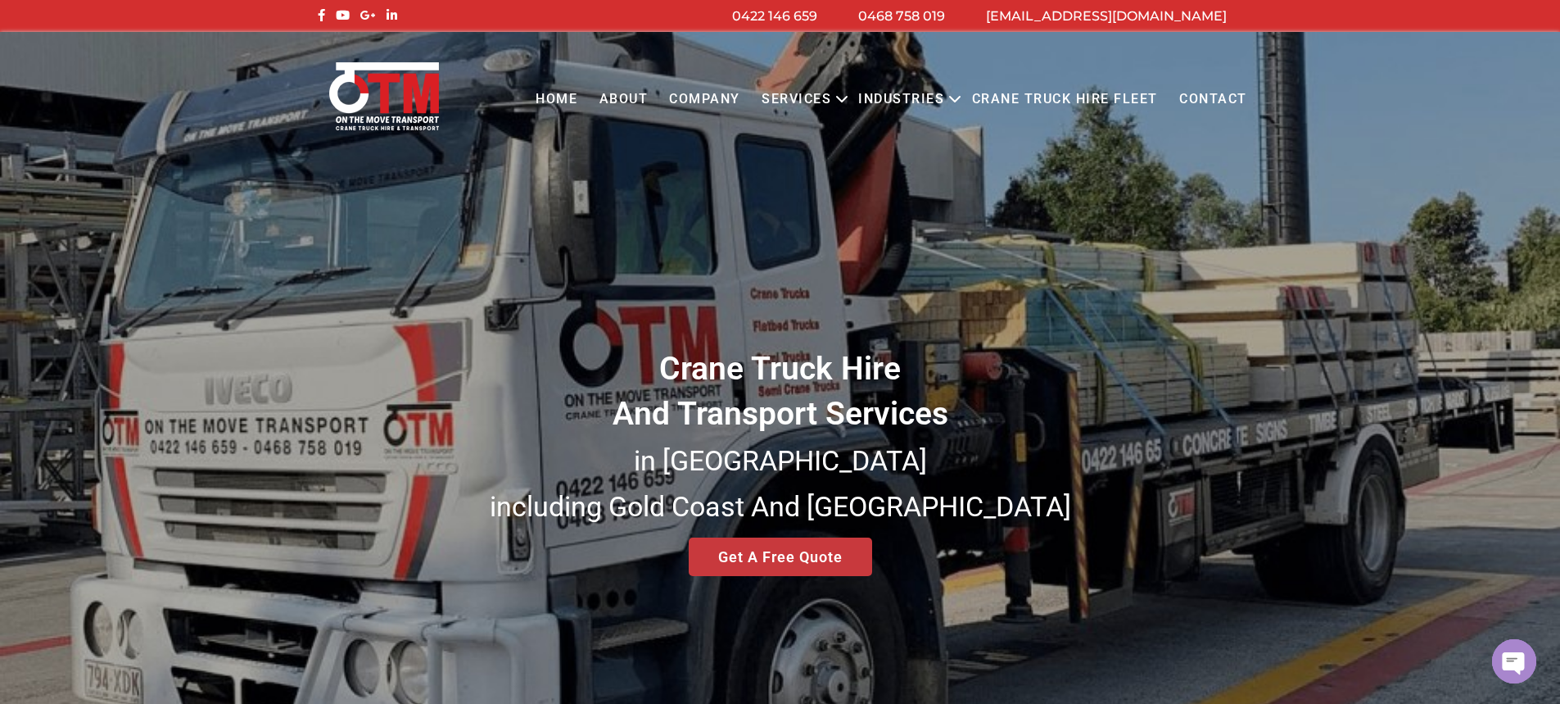  I want to click on a: Get A Free Quote, so click(780, 556).